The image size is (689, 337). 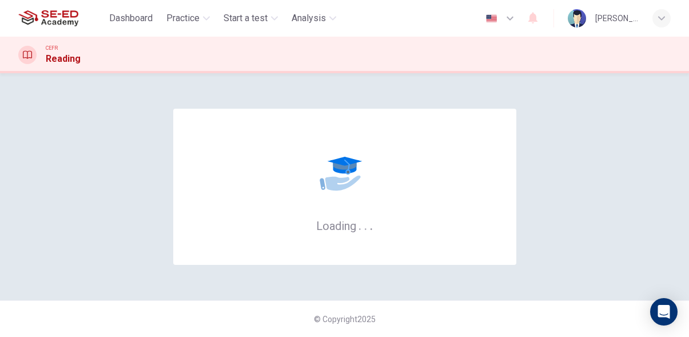 What do you see at coordinates (245, 18) in the screenshot?
I see `span: Start a test` at bounding box center [245, 18].